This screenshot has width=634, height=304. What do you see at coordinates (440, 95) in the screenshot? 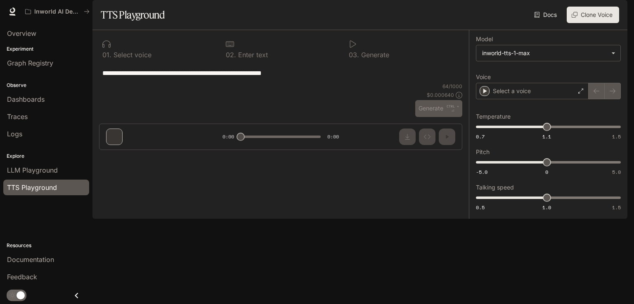
I see `p: $ 0.000640` at bounding box center [440, 95].